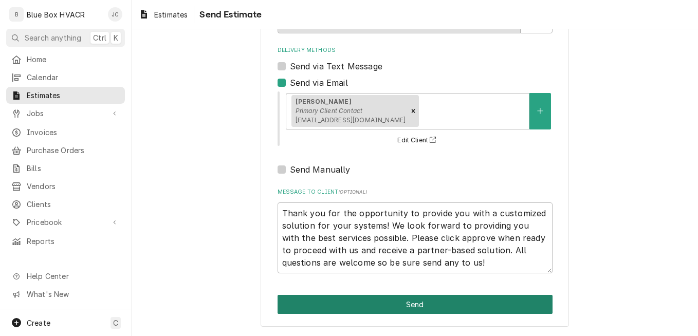  Describe the element at coordinates (415, 50) in the screenshot. I see `label: Delivery Methods` at that location.